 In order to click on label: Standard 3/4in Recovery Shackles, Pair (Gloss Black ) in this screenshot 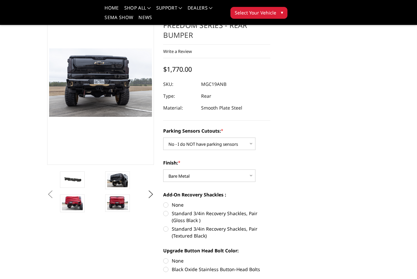, I will do `click(216, 217)`.